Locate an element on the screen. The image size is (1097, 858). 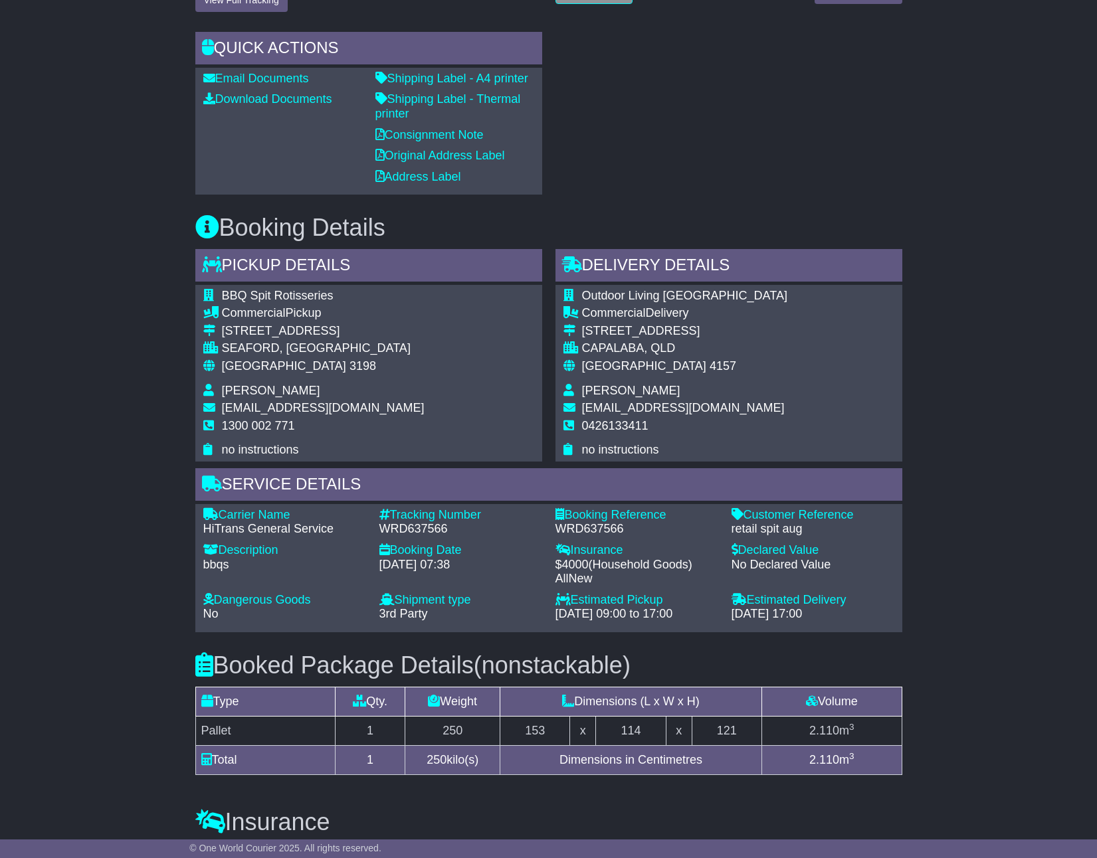
a: Email Documents is located at coordinates (256, 78).